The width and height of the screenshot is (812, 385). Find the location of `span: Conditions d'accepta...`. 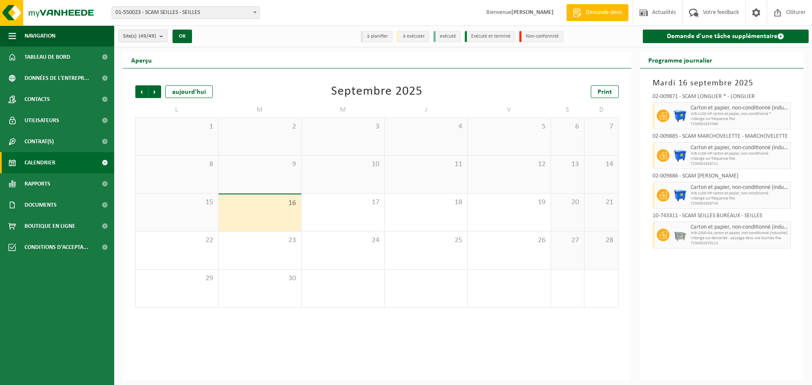

span: Conditions d'accepta... is located at coordinates (56, 247).